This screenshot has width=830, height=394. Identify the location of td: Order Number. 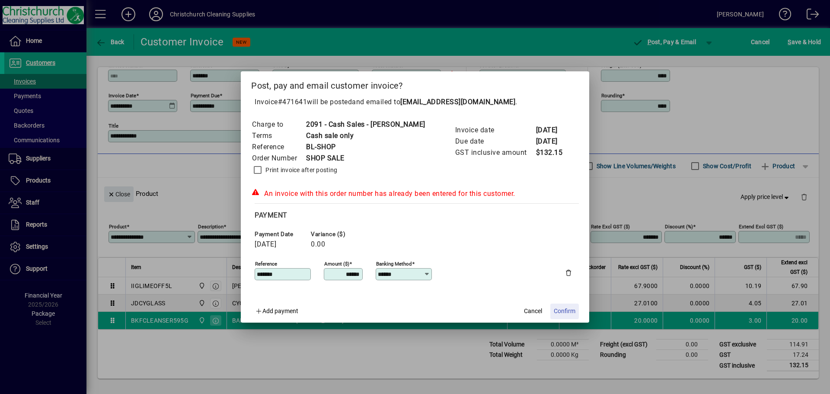
(278, 158).